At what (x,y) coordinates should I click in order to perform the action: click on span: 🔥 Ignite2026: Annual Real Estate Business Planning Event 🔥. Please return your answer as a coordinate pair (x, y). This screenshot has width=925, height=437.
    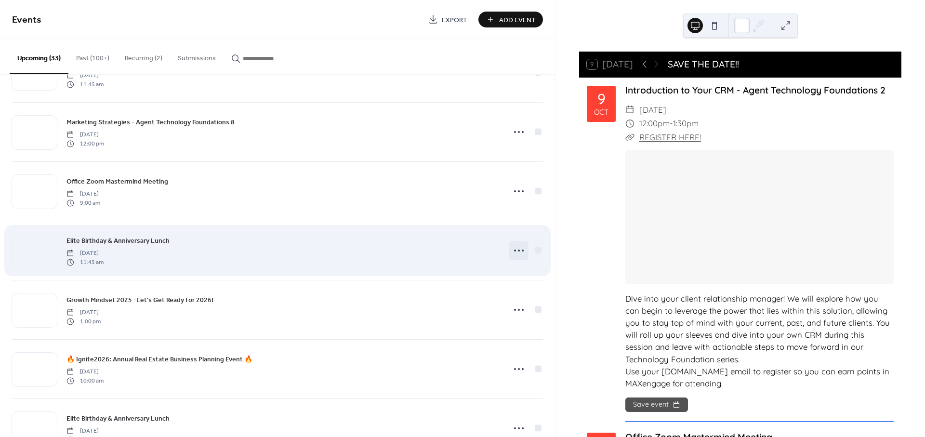
    Looking at the image, I should click on (160, 360).